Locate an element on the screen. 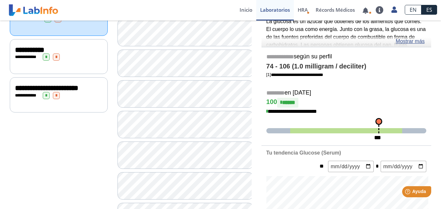 The height and width of the screenshot is (209, 441). h4: 74 - 106 (1.0 milligram / deciliter) is located at coordinates (346, 67).